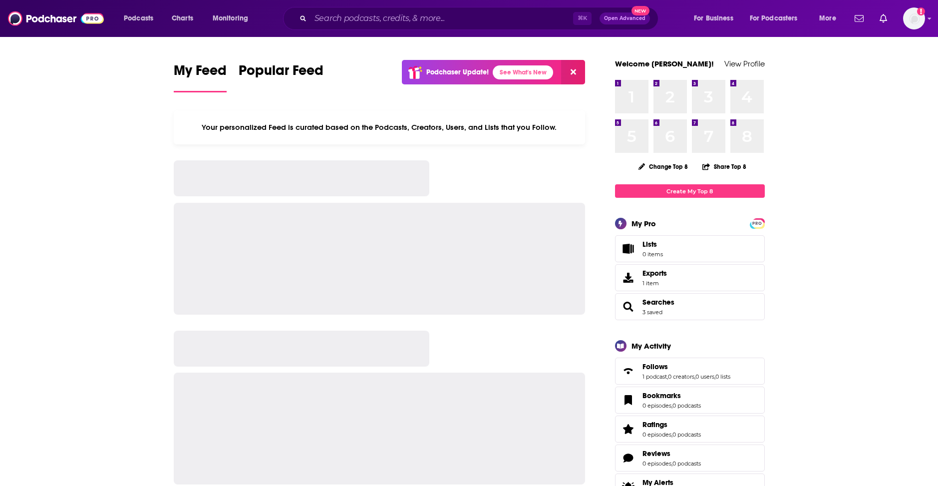 This screenshot has height=486, width=938. I want to click on span: Monitoring, so click(230, 18).